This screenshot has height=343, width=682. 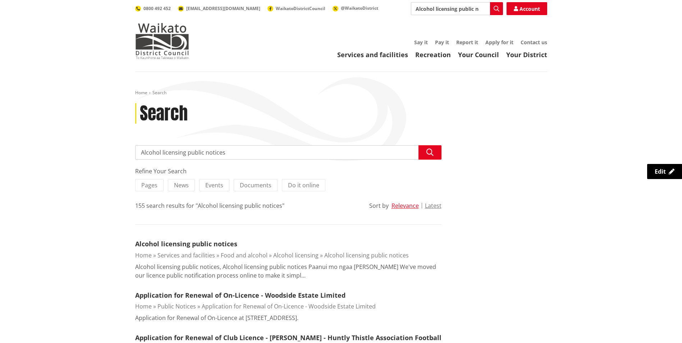 What do you see at coordinates (244, 255) in the screenshot?
I see `a: Food and alcohol` at bounding box center [244, 255].